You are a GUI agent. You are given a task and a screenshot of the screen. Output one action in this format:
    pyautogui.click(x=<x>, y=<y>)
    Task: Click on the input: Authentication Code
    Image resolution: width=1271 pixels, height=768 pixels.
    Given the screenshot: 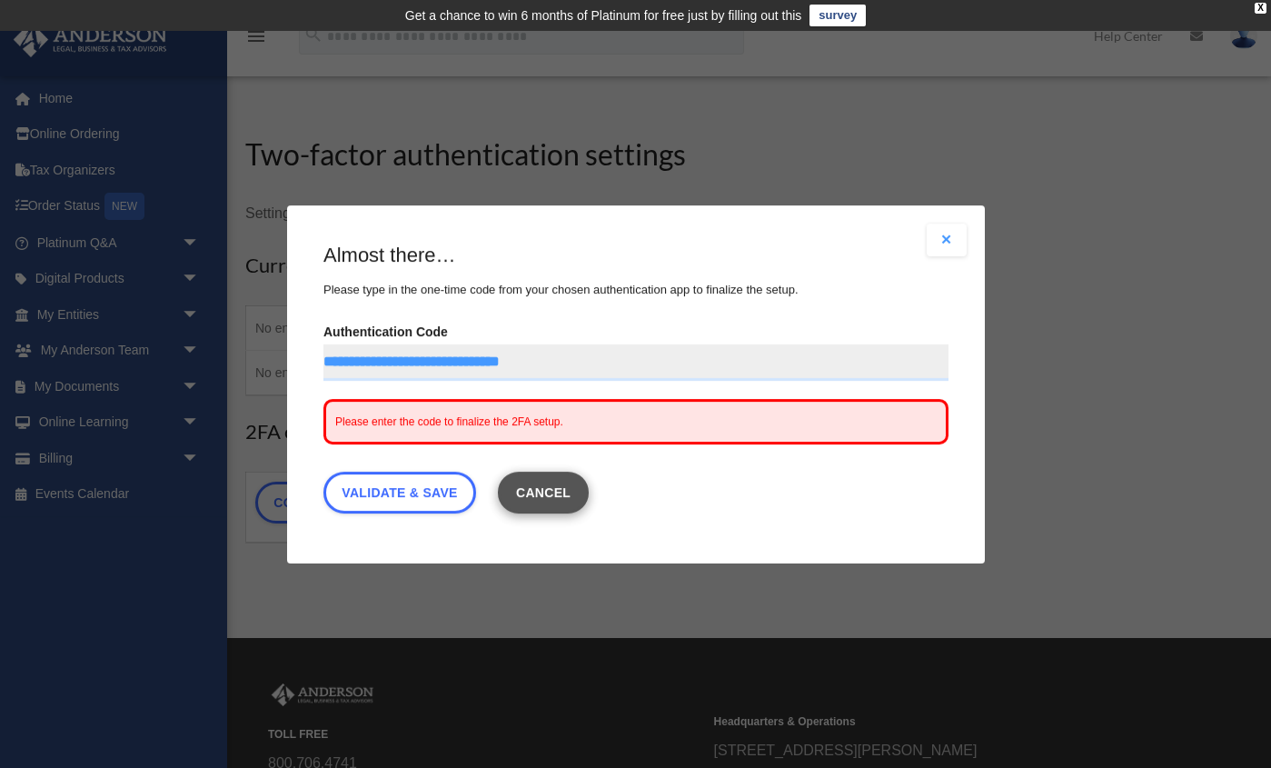 What is the action you would take?
    pyautogui.click(x=636, y=362)
    